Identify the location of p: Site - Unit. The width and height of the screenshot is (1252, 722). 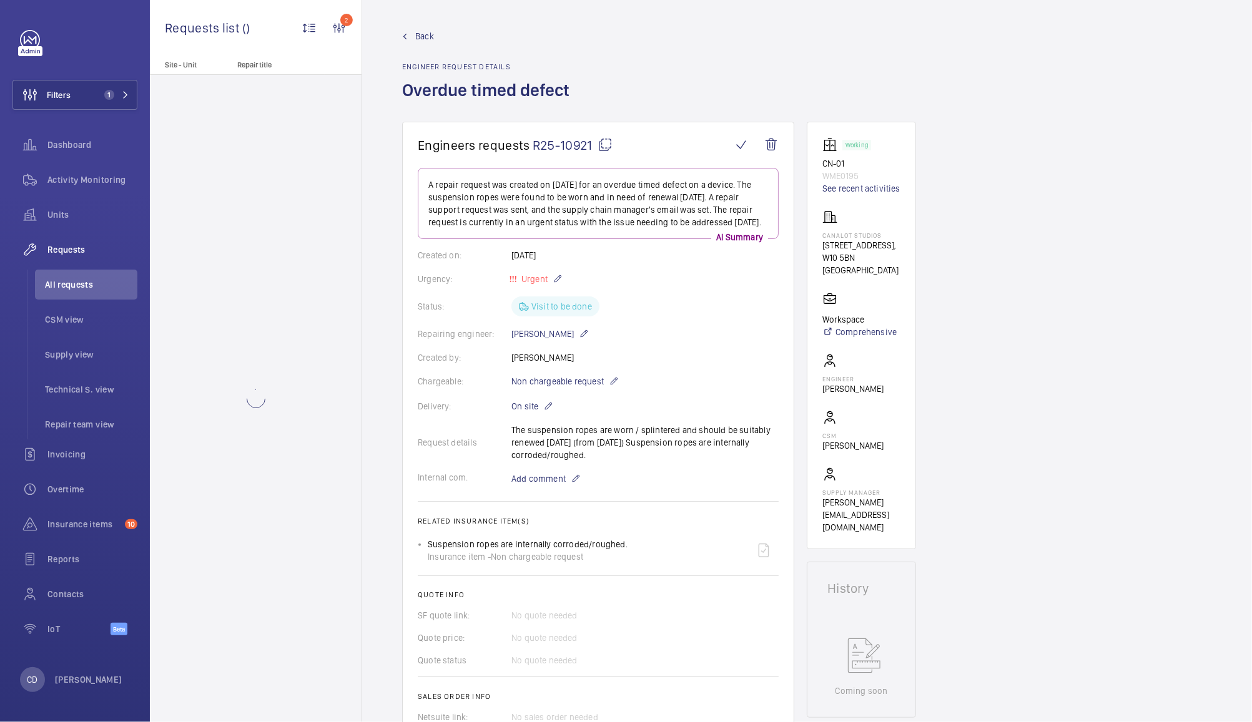
(191, 65).